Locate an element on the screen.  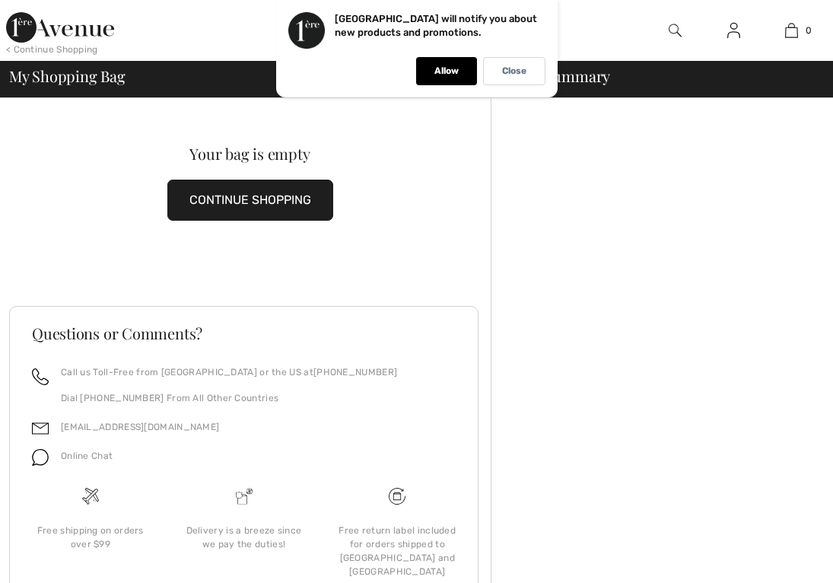
div: Delivery is a breeze since we pay the duties! is located at coordinates (244, 537).